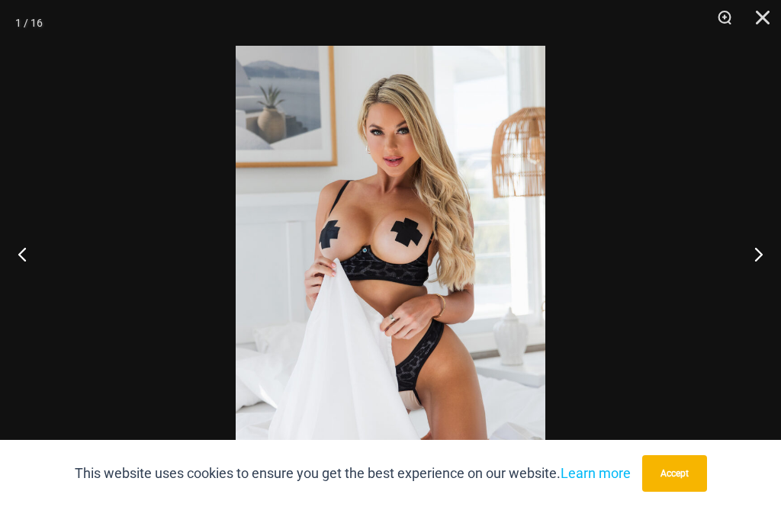  Describe the element at coordinates (352, 473) in the screenshot. I see `p: This website uses cookies to ensure you get the best experience on our website.` at that location.